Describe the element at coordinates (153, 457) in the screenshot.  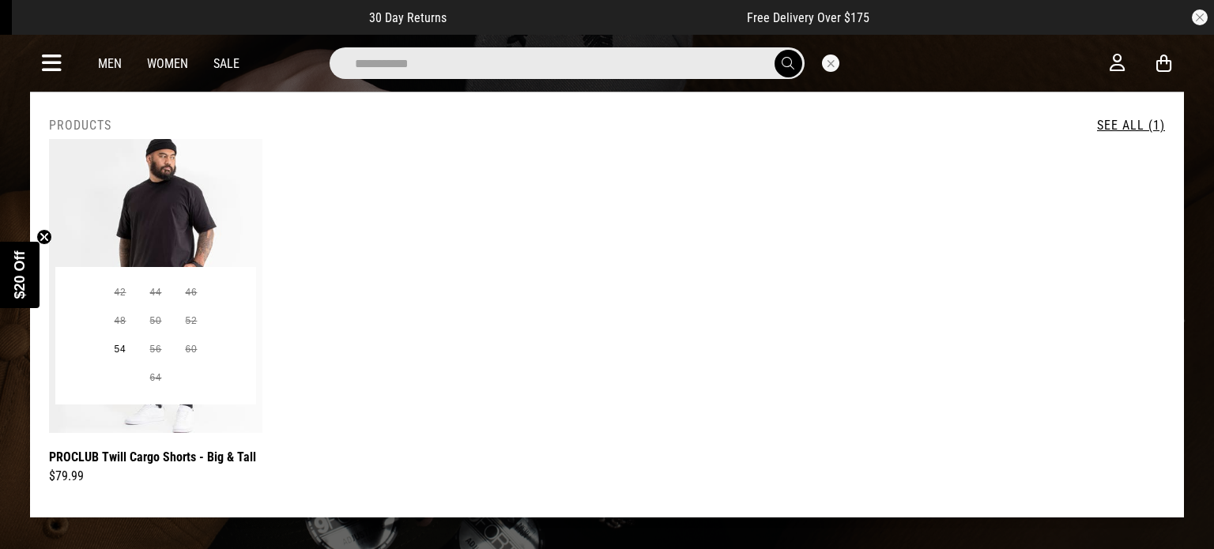
I see `a: PROCLUB Twill Cargo Shorts - Big & Tall` at that location.